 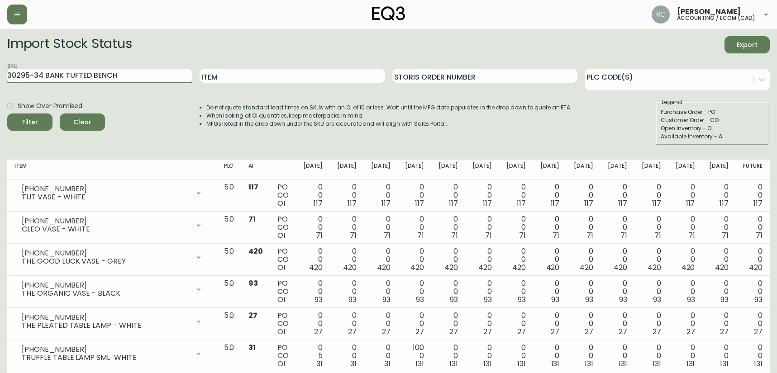 I want to click on img: logo, so click(x=389, y=14).